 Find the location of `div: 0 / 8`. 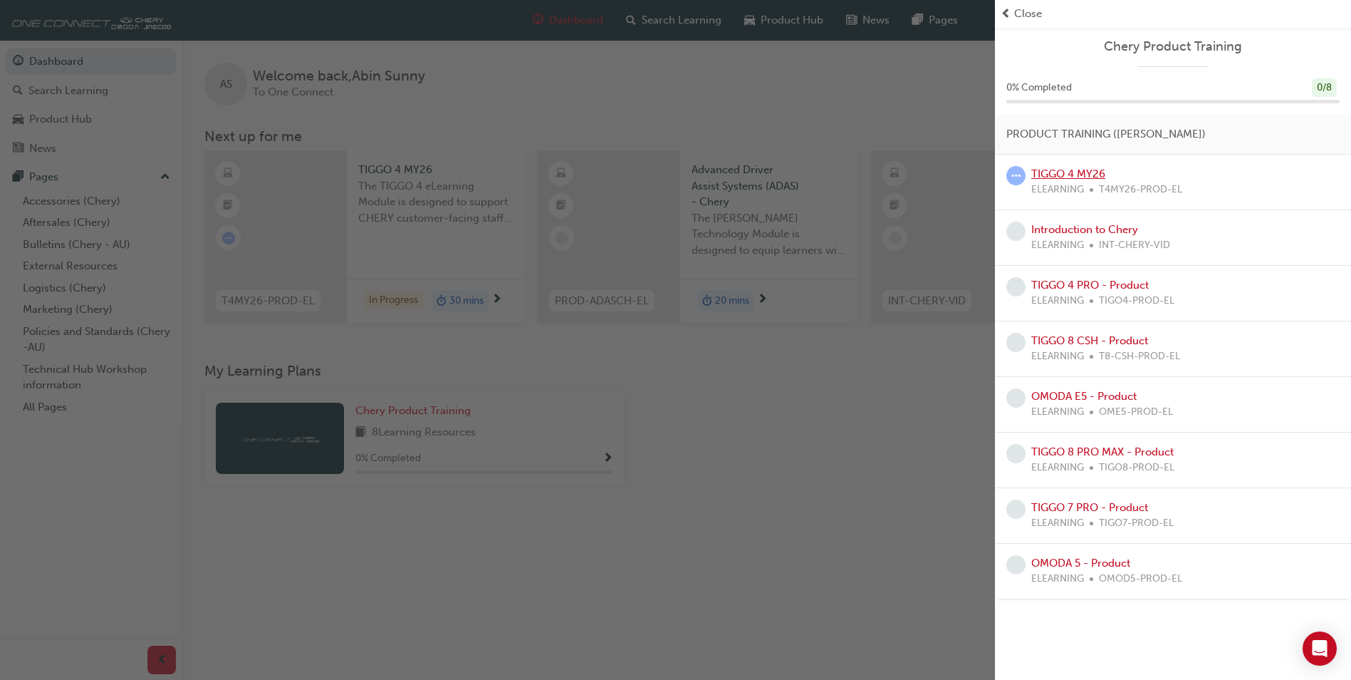

div: 0 / 8 is located at coordinates (1324, 88).